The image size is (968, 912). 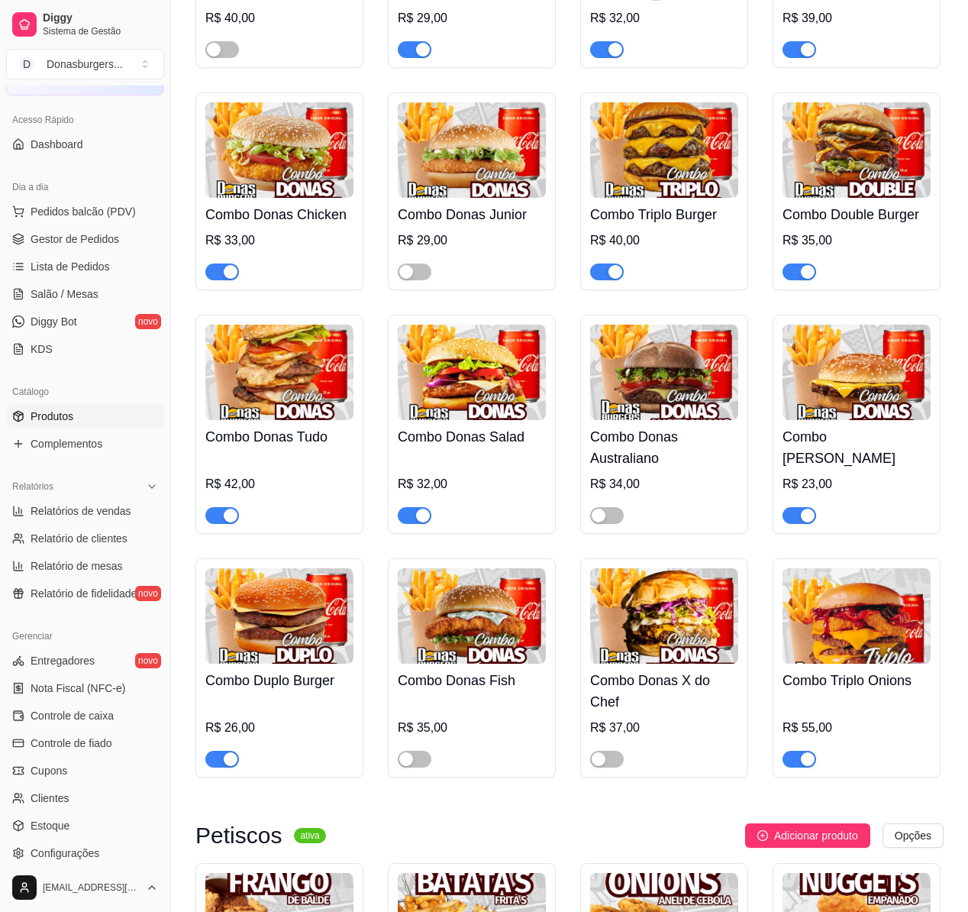 What do you see at coordinates (53, 322) in the screenshot?
I see `span: Diggy Bot` at bounding box center [53, 322].